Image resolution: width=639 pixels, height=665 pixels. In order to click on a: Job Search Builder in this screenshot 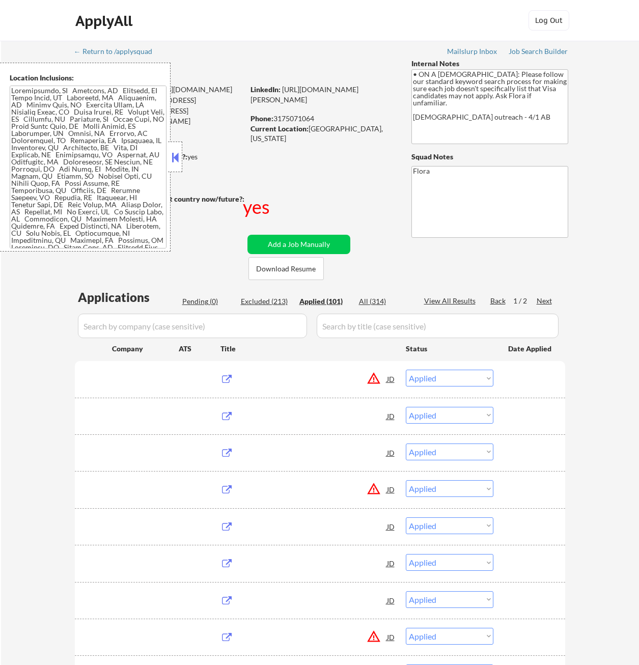, I will do `click(538, 52)`.